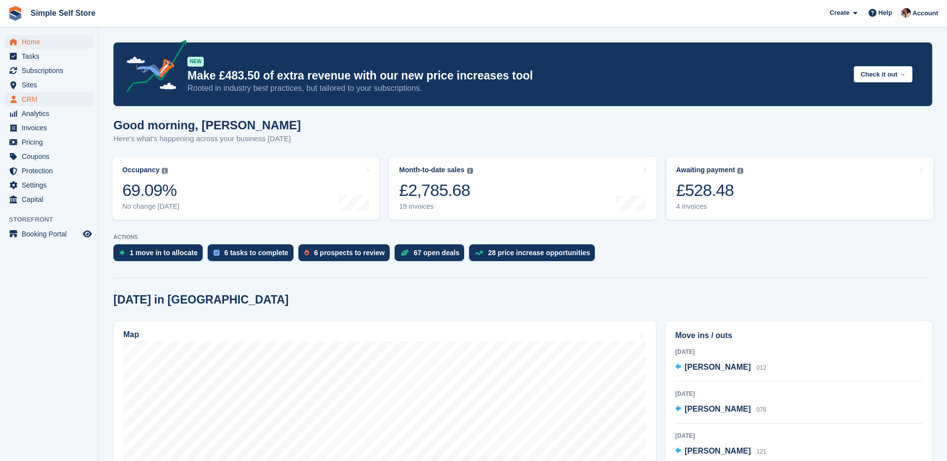 This screenshot has width=947, height=461. Describe the element at coordinates (307, 253) in the screenshot. I see `img: prospect-51fa495bee0391a8d652442698ab0144808aea92771e9ea1ae160a38d050c398.svg` at that location.